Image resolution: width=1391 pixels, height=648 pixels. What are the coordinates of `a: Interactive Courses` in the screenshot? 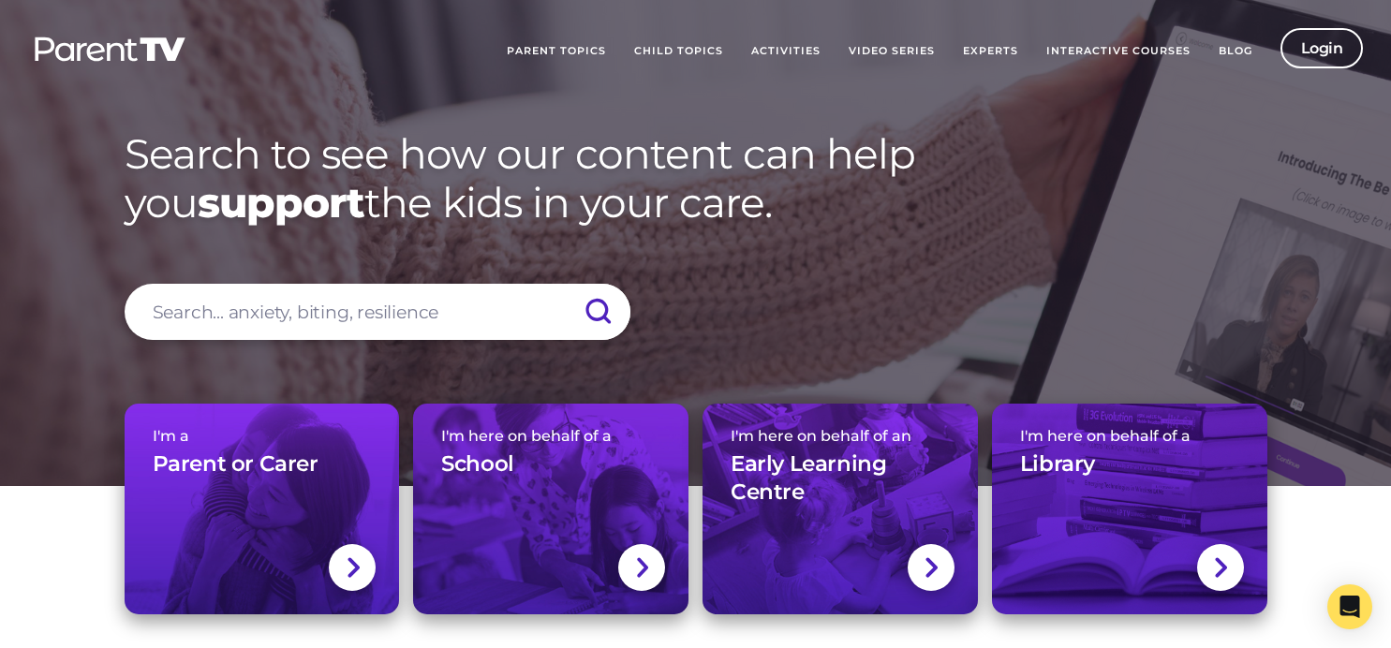 It's located at (1119, 52).